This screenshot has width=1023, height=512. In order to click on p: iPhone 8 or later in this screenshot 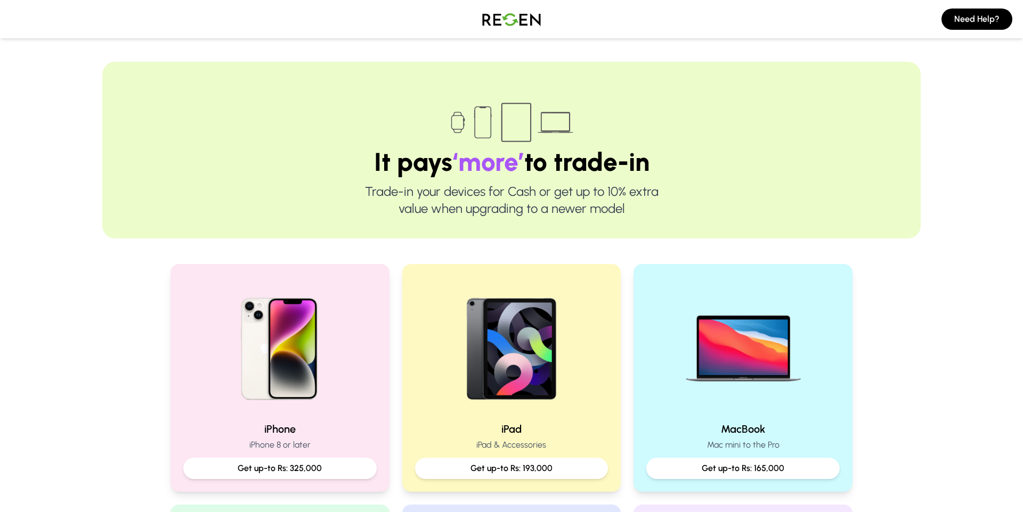, I will do `click(280, 445)`.